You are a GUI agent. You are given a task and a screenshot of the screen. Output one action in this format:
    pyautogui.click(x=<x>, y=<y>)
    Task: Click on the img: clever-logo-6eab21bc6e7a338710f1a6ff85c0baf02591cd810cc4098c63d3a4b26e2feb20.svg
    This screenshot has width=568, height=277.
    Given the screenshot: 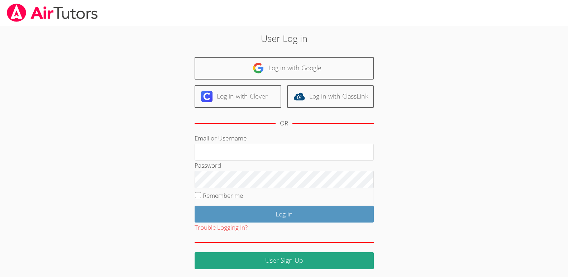 What is the action you would take?
    pyautogui.click(x=207, y=96)
    